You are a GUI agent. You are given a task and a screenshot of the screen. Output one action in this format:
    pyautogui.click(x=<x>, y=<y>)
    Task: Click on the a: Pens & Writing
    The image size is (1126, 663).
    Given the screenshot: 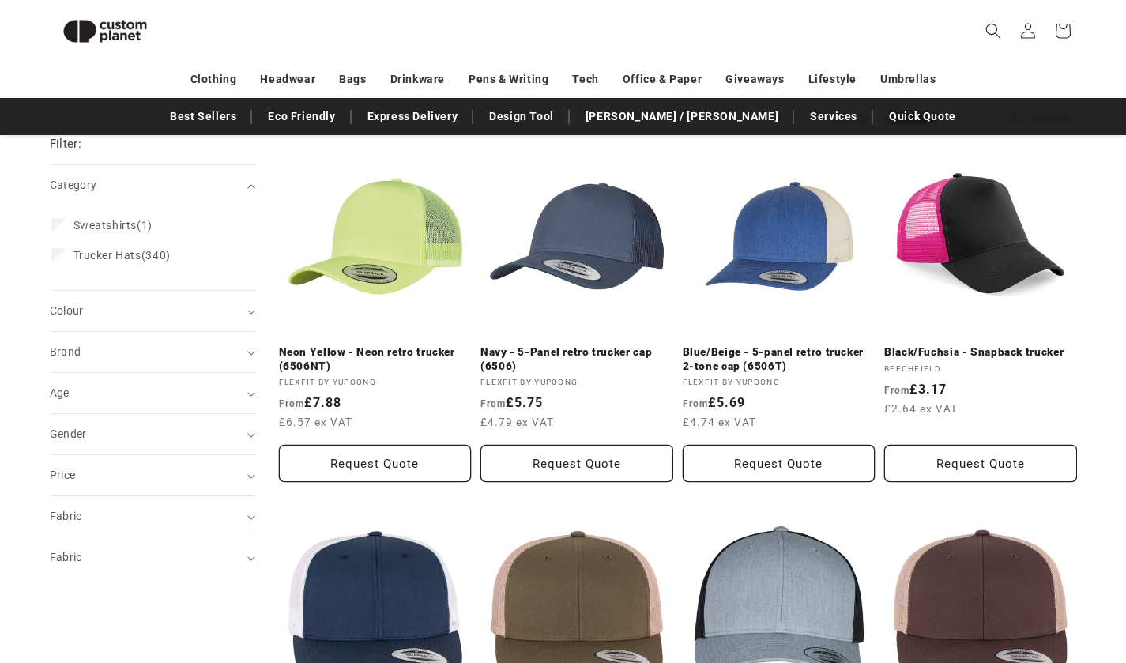 What is the action you would take?
    pyautogui.click(x=508, y=79)
    